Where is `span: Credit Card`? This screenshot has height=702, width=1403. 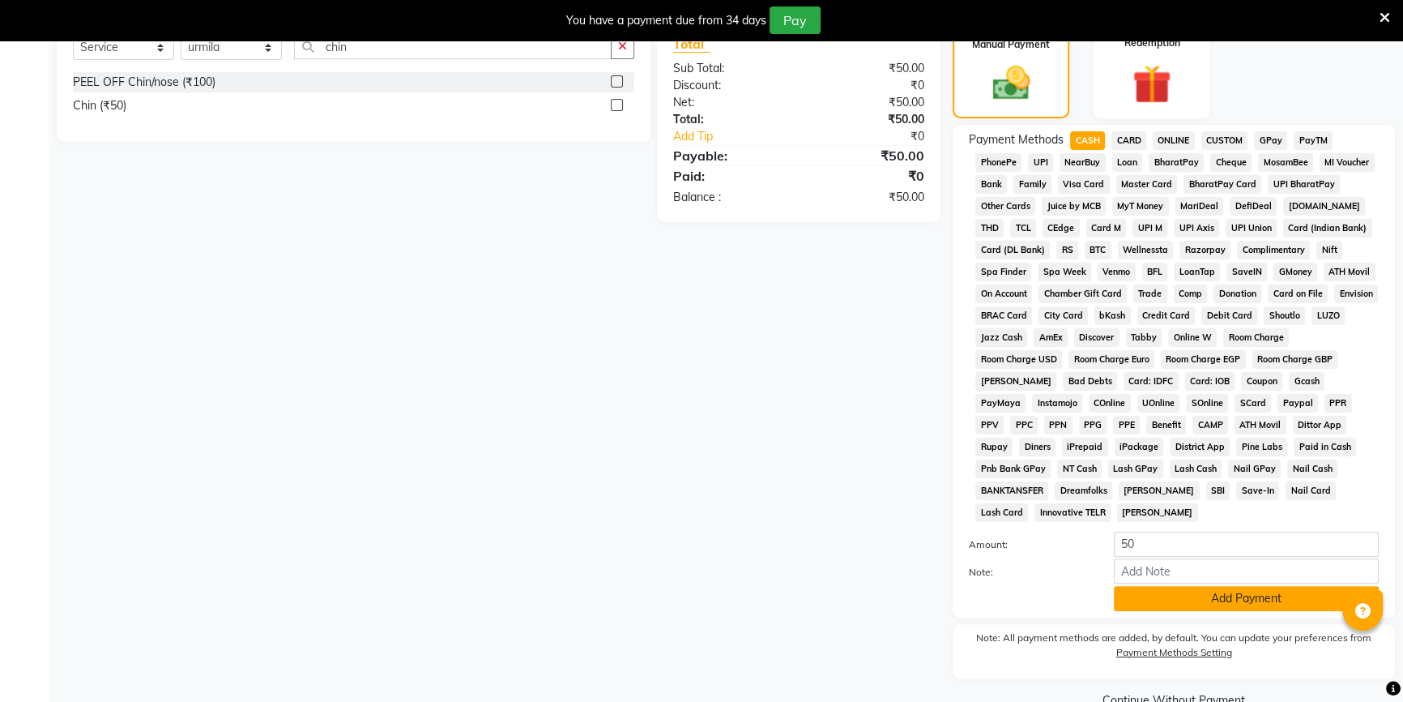 span: Credit Card is located at coordinates (1167, 315).